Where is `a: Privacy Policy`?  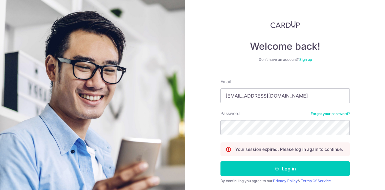 a: Privacy Policy is located at coordinates (285, 180).